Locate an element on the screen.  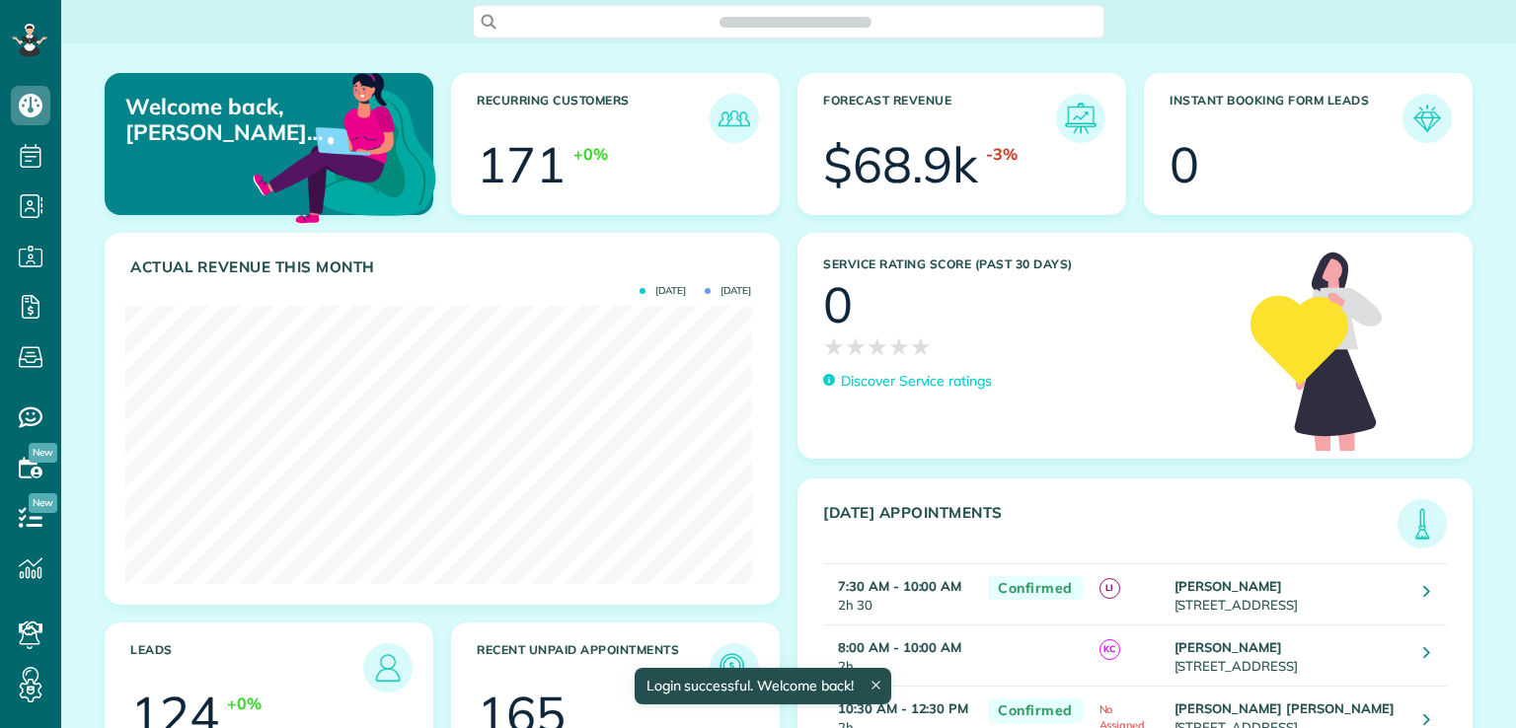
h3: Actual Revenue this month is located at coordinates (444, 267).